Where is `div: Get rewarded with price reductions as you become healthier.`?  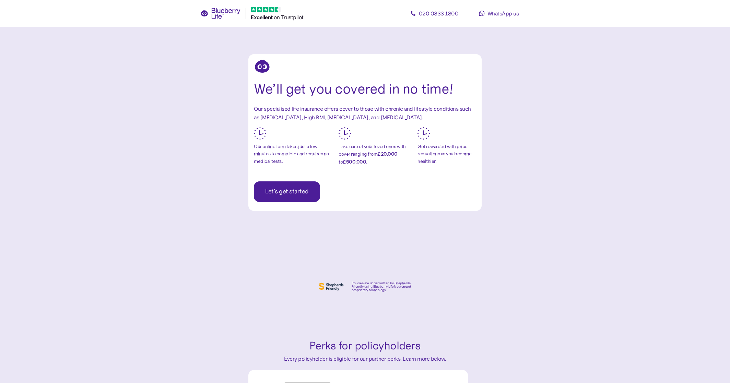
div: Get rewarded with price reductions as you become healthier. is located at coordinates (446, 154).